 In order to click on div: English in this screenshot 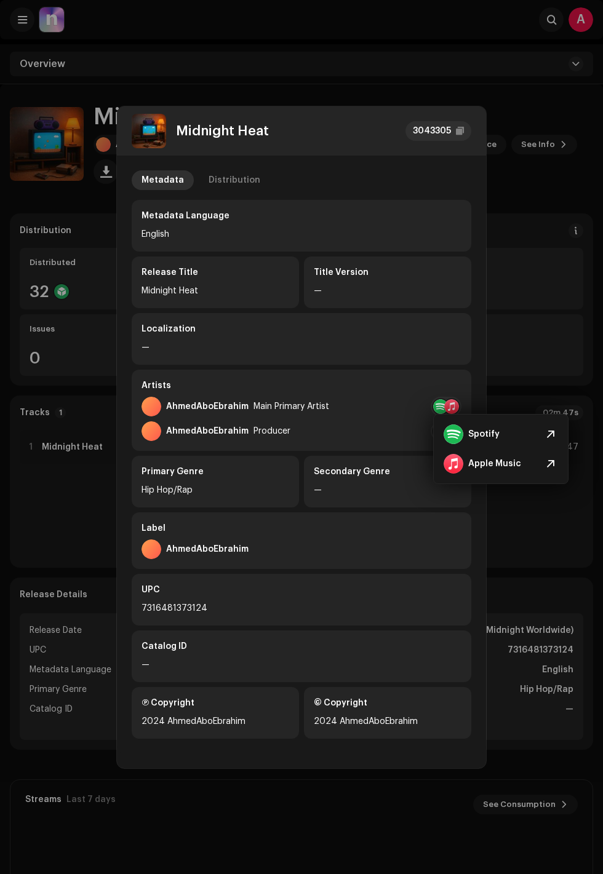, I will do `click(301, 234)`.